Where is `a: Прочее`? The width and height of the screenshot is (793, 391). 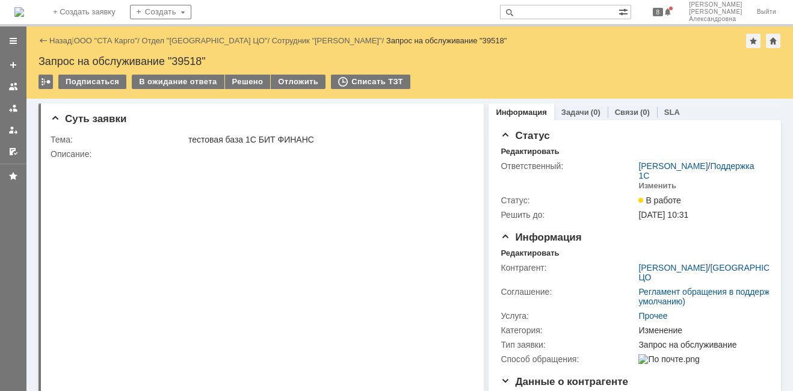
a: Прочее is located at coordinates (653, 316).